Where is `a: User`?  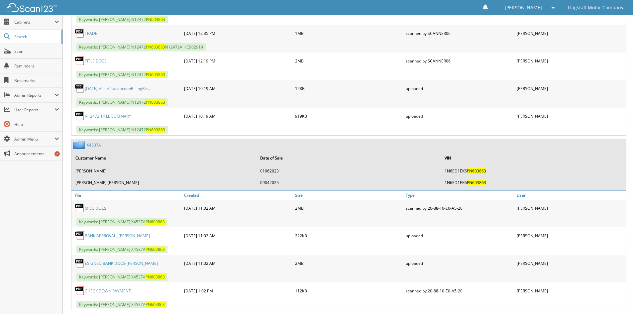
a: User is located at coordinates (570, 195).